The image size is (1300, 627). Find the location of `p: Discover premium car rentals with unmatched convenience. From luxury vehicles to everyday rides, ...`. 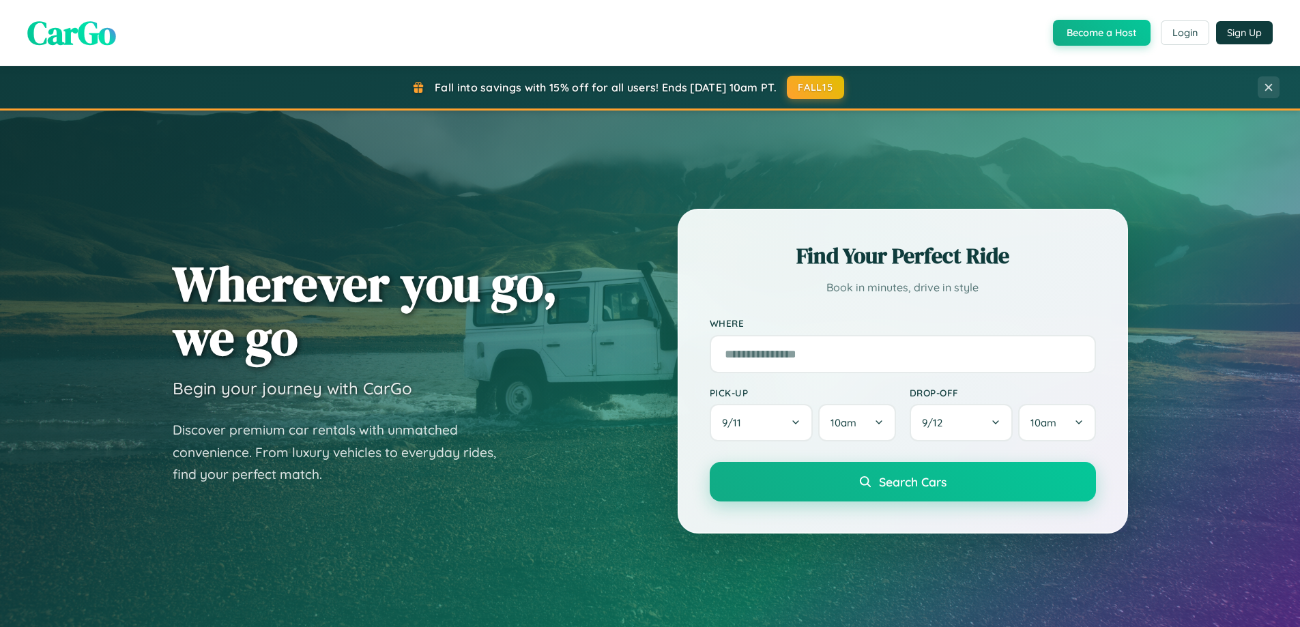

p: Discover premium car rentals with unmatched convenience. From luxury vehicles to everyday rides, ... is located at coordinates (343, 452).